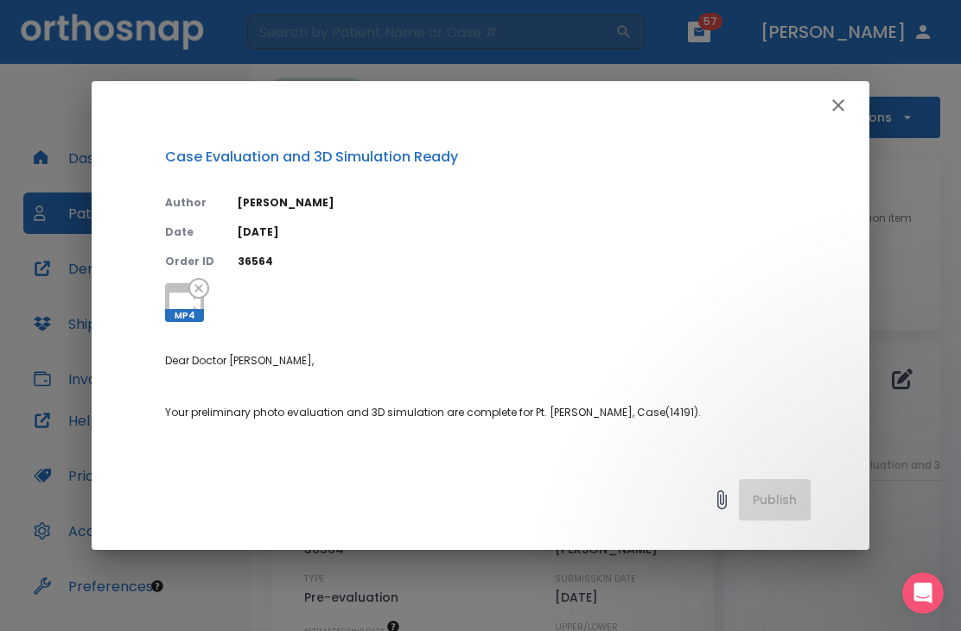 The image size is (961, 631). What do you see at coordinates (191, 232) in the screenshot?
I see `p: Date` at bounding box center [191, 232].